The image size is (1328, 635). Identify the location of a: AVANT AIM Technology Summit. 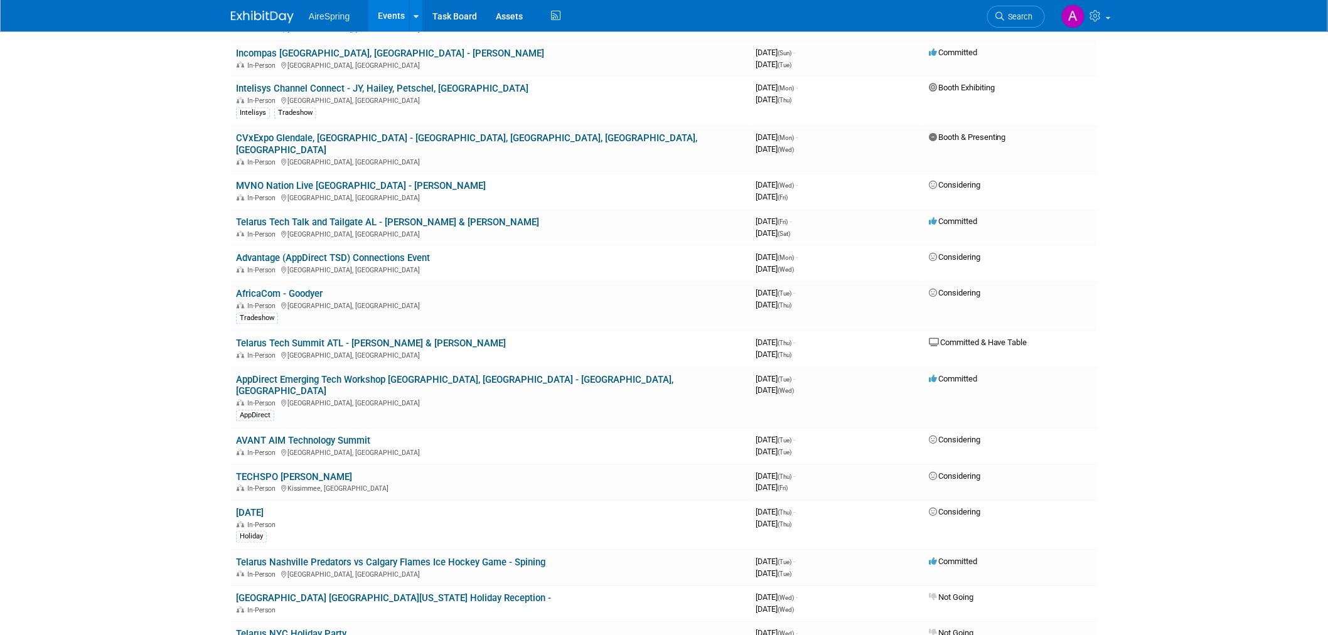
(303, 441).